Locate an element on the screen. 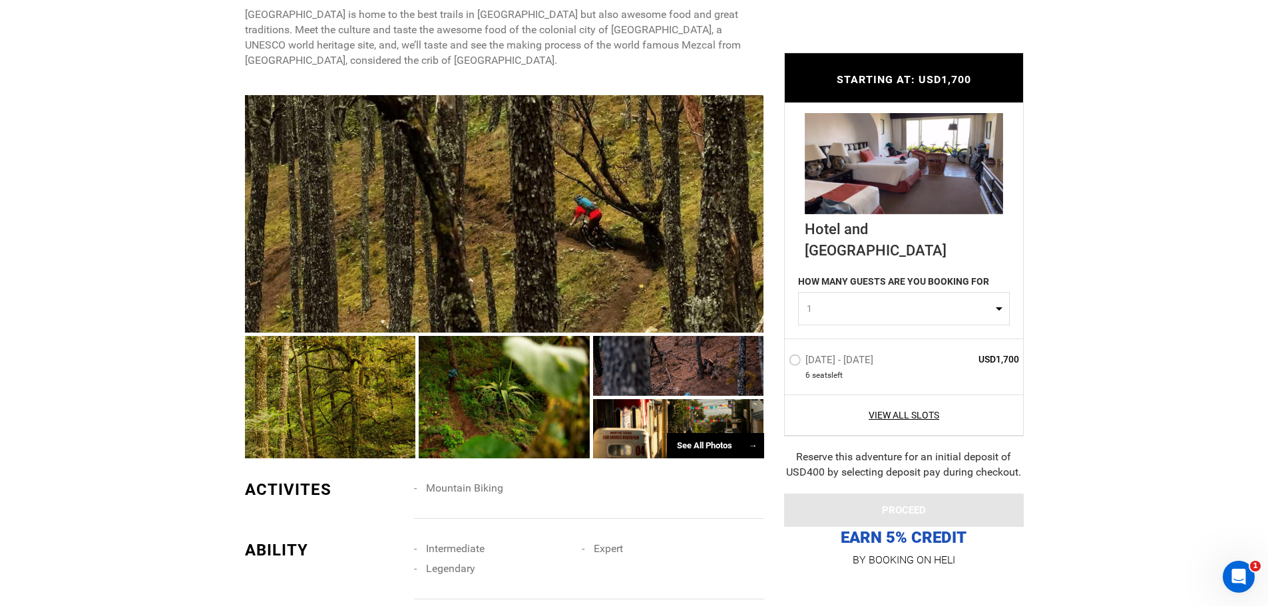  button: 1 is located at coordinates (904, 309).